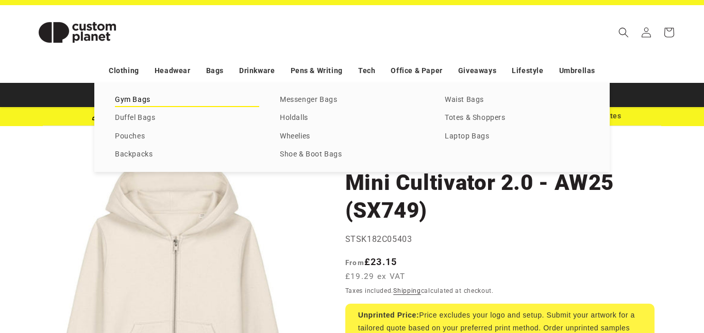 This screenshot has width=704, height=333. I want to click on a: Laptop Bags, so click(517, 137).